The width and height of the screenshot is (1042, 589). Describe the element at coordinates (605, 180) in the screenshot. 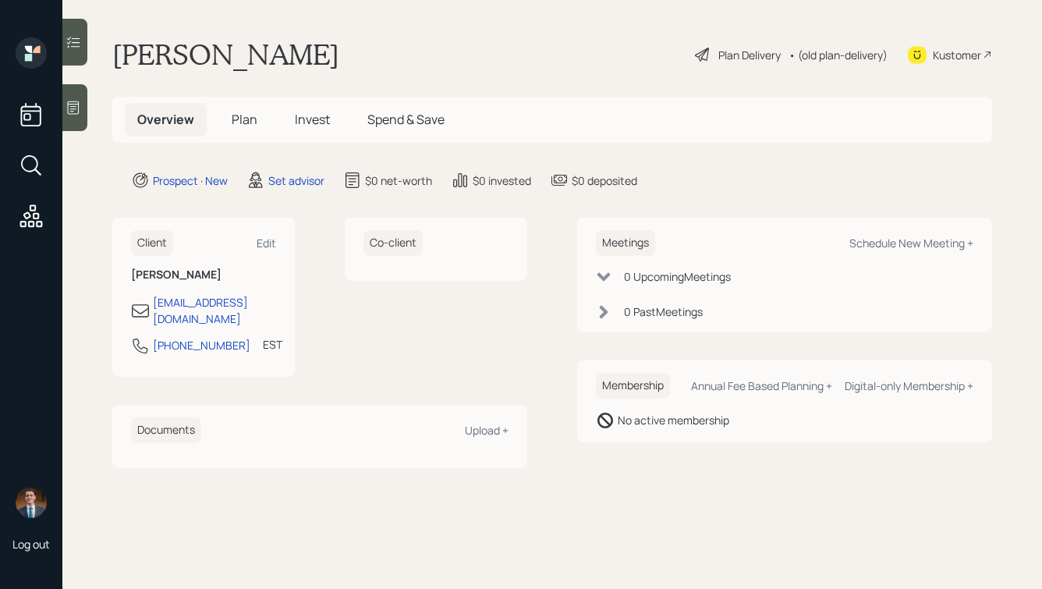

I see `div: $0 deposited` at that location.